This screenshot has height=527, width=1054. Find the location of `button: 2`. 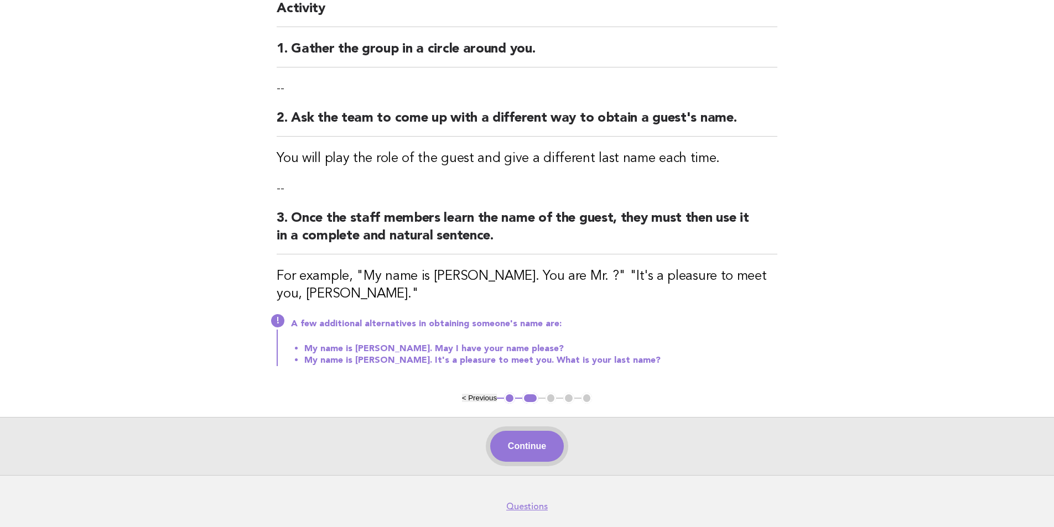

button: 2 is located at coordinates (530, 398).